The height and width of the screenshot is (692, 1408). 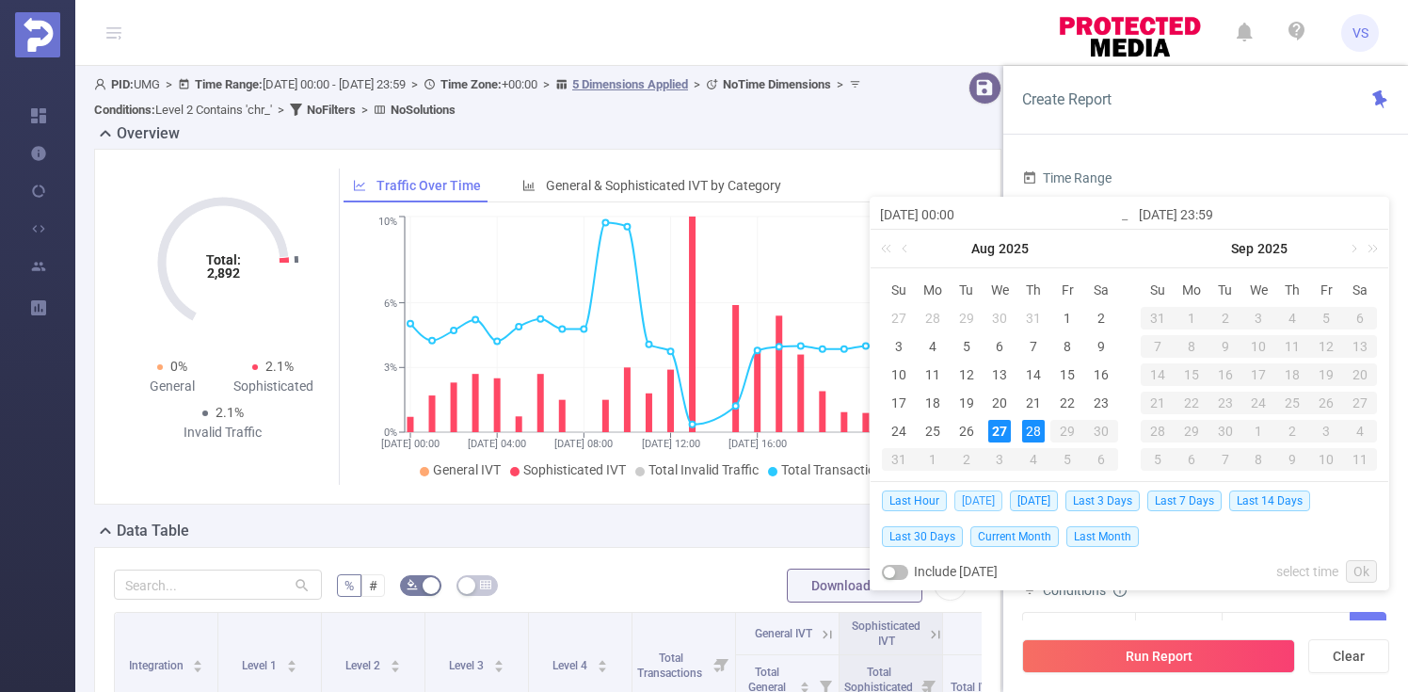 I want to click on td: August 1, 2025, so click(x=1067, y=318).